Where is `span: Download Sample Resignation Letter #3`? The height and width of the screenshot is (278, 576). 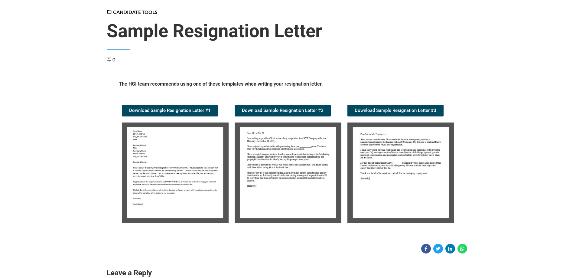
span: Download Sample Resignation Letter #3 is located at coordinates (395, 110).